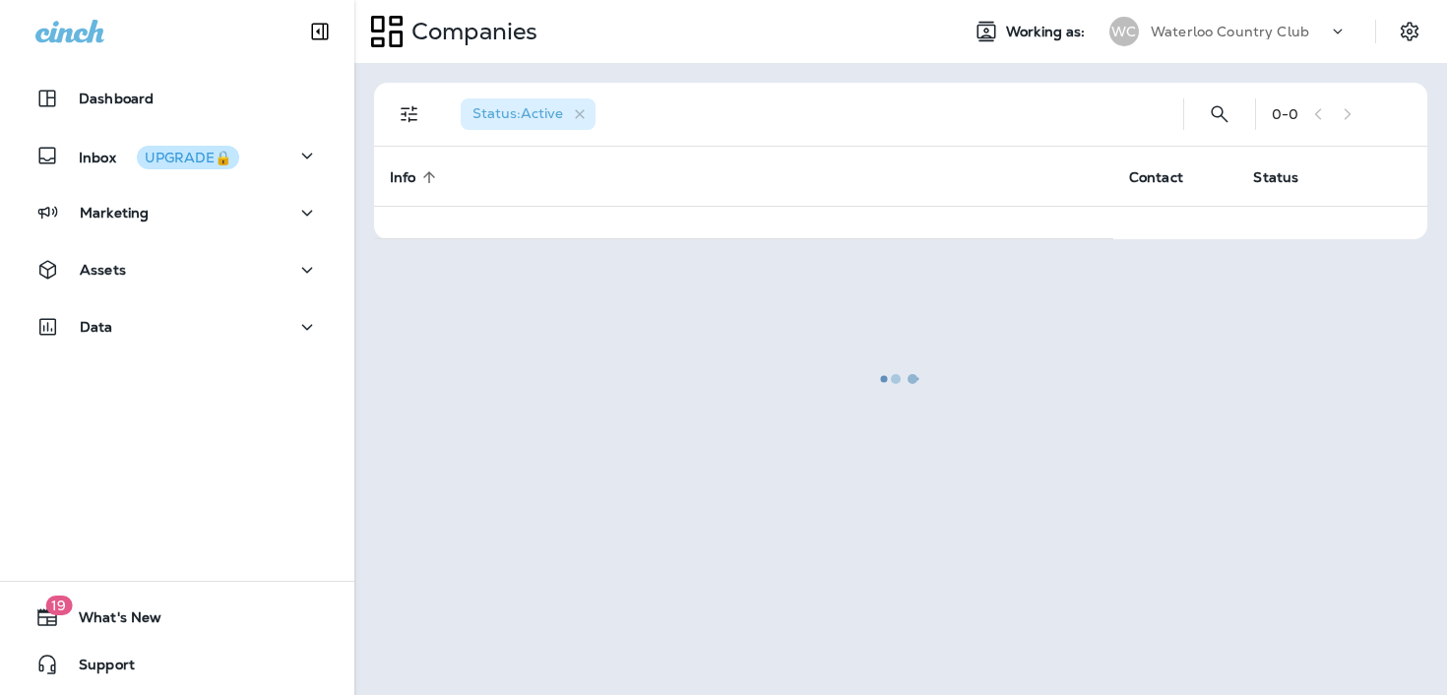  Describe the element at coordinates (110, 621) in the screenshot. I see `span: What's New` at that location.